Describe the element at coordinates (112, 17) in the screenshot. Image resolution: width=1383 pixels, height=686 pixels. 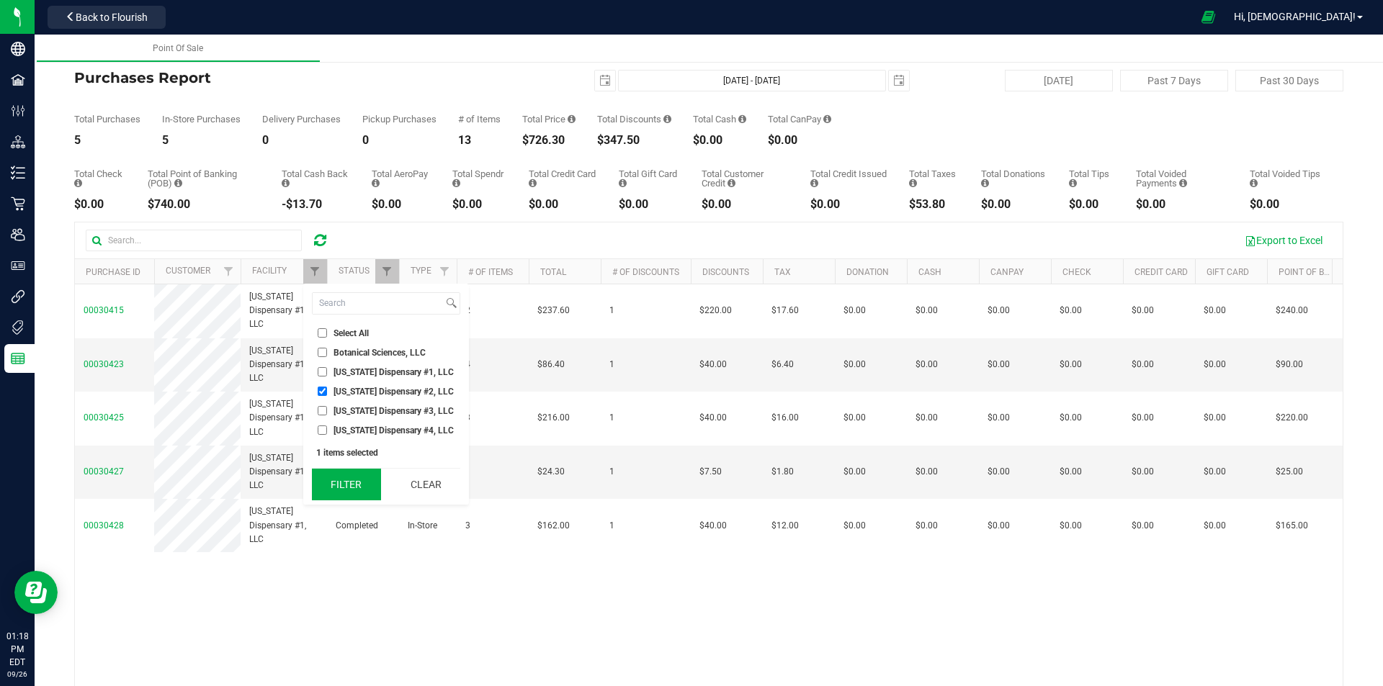
I see `span: Back to Flourish` at that location.